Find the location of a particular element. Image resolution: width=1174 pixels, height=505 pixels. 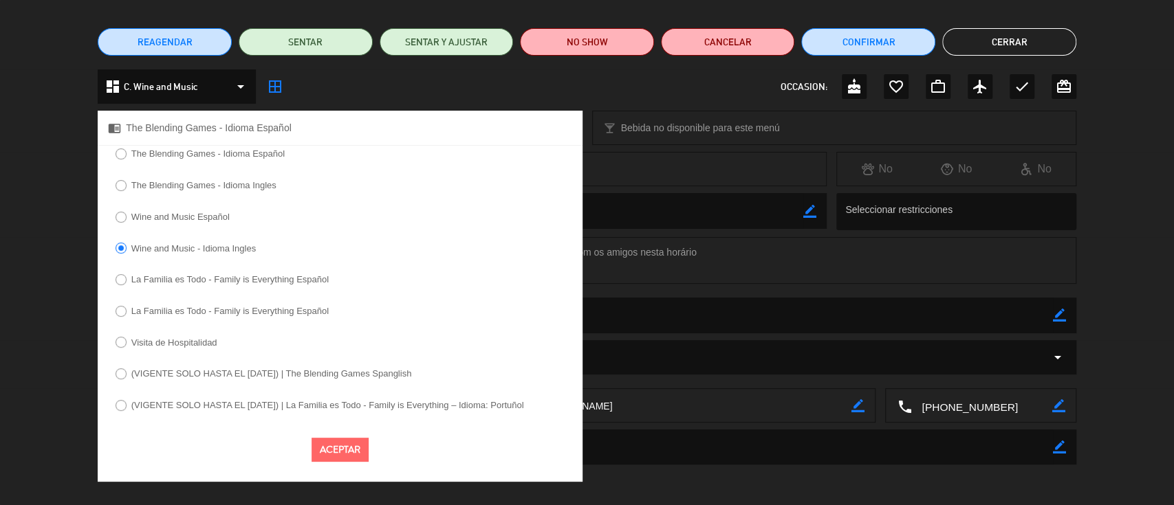

button: SENTAR is located at coordinates (305, 42).